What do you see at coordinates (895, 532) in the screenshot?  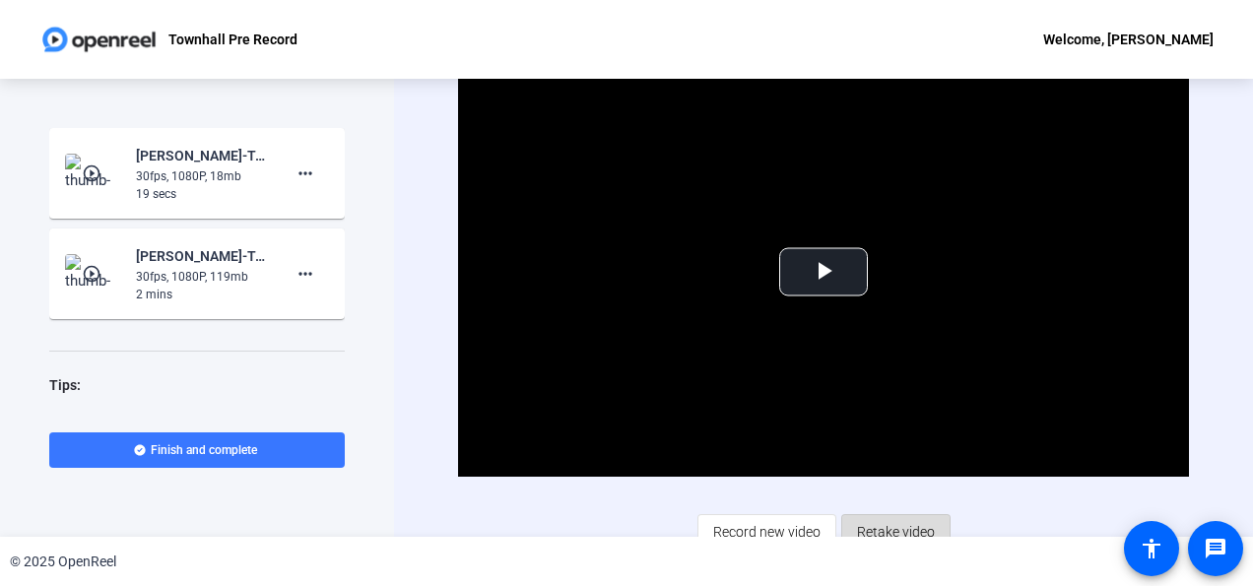 I see `button: Retake video` at bounding box center [895, 532].